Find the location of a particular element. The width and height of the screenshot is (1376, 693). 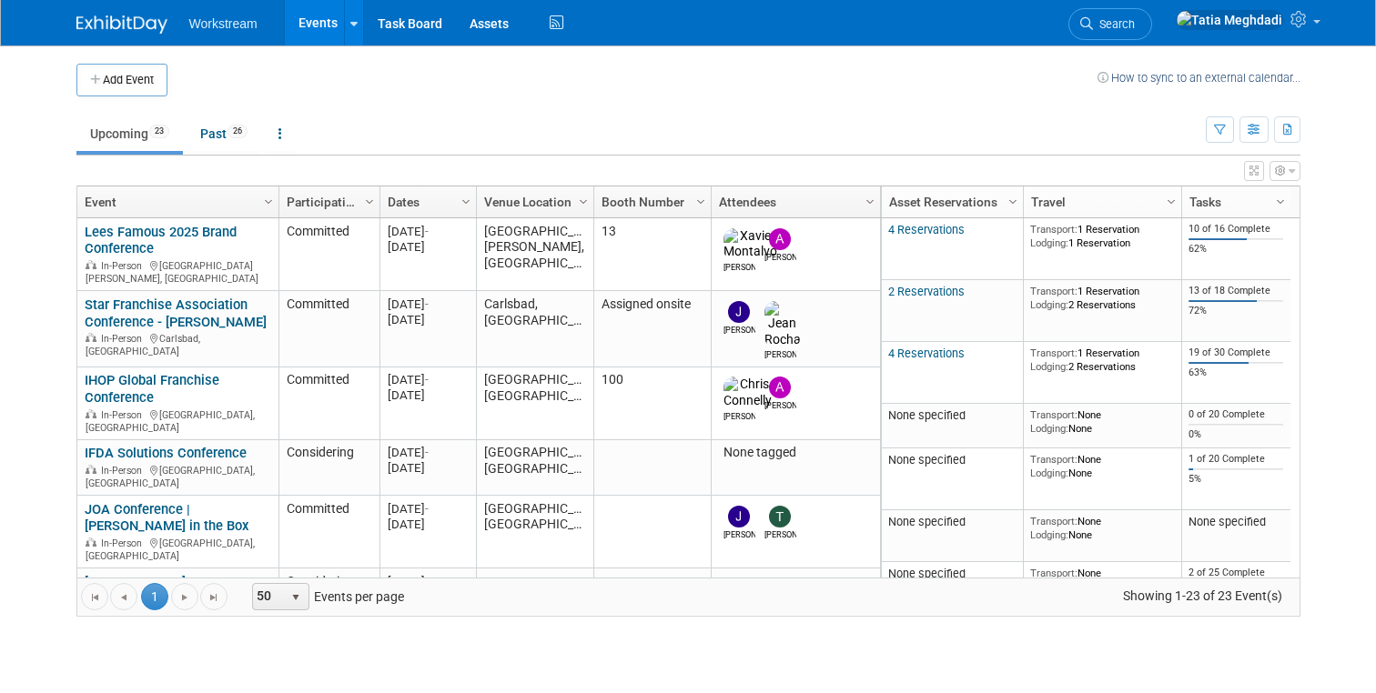

a: IHOP Global Franchise Conference is located at coordinates (152, 389).